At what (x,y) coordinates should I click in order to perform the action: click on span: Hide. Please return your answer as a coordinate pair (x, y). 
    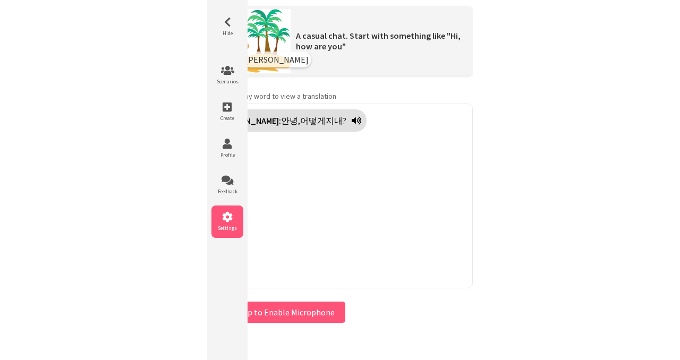
    Looking at the image, I should click on (227, 33).